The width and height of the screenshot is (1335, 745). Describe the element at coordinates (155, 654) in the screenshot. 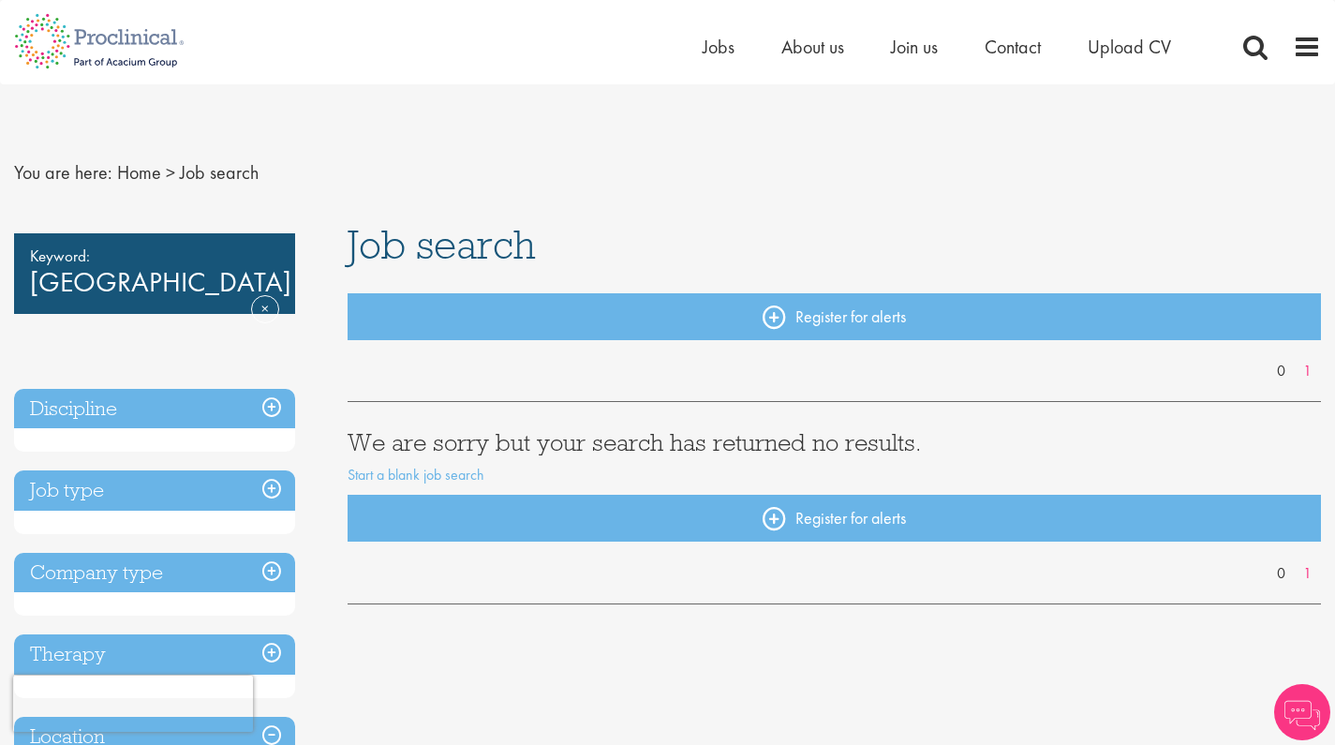

I see `h3: Therapy` at that location.